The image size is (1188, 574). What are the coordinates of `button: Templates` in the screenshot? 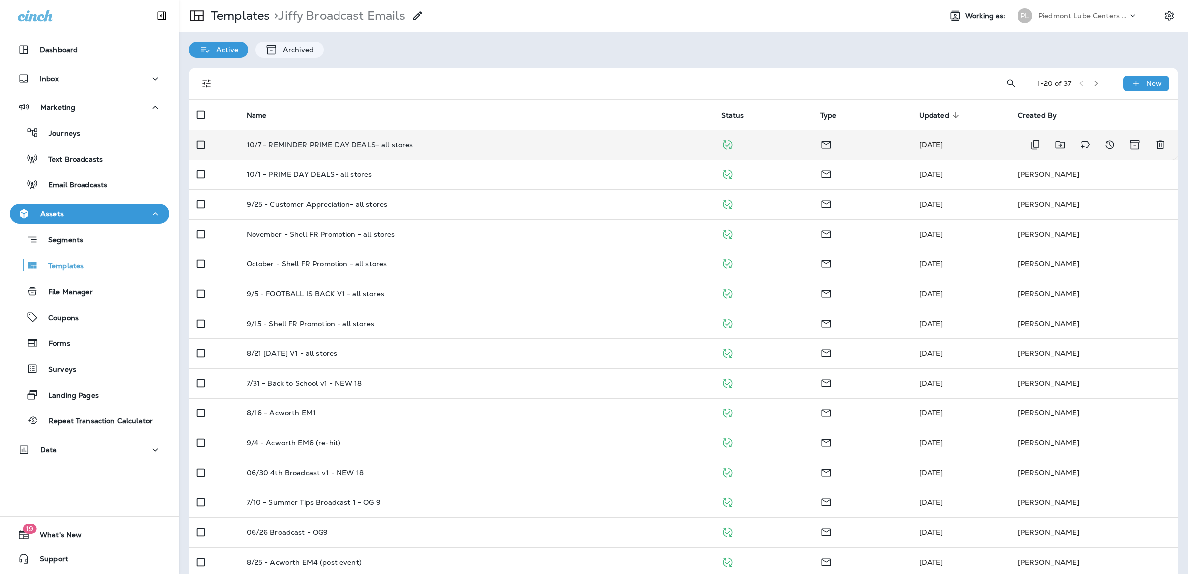 It's located at (89, 265).